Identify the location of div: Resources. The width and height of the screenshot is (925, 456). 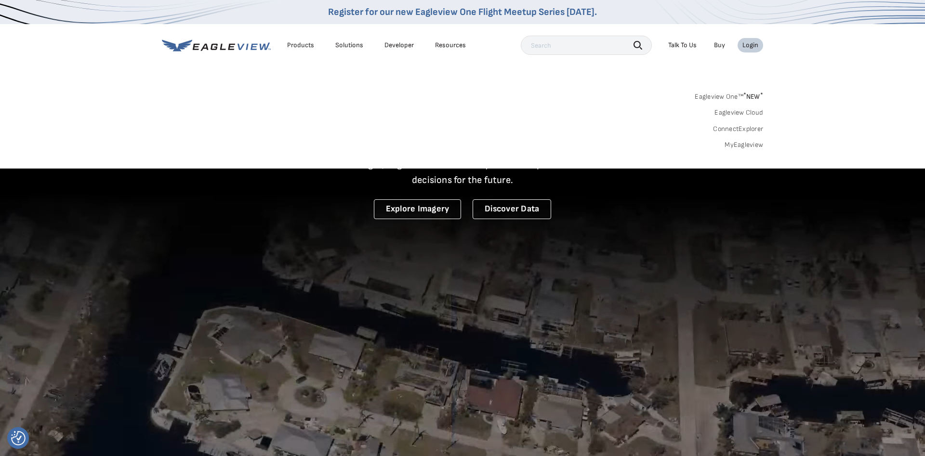
(450, 45).